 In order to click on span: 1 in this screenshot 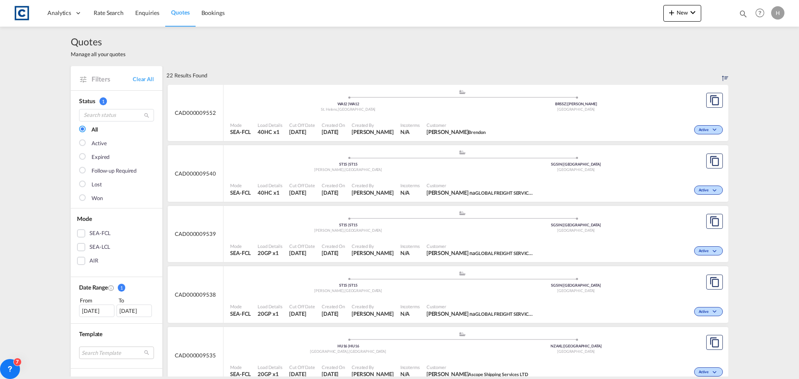, I will do `click(103, 101)`.